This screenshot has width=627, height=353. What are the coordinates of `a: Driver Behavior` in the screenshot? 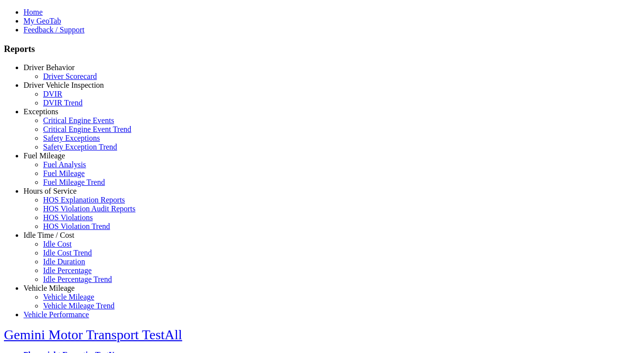 It's located at (49, 67).